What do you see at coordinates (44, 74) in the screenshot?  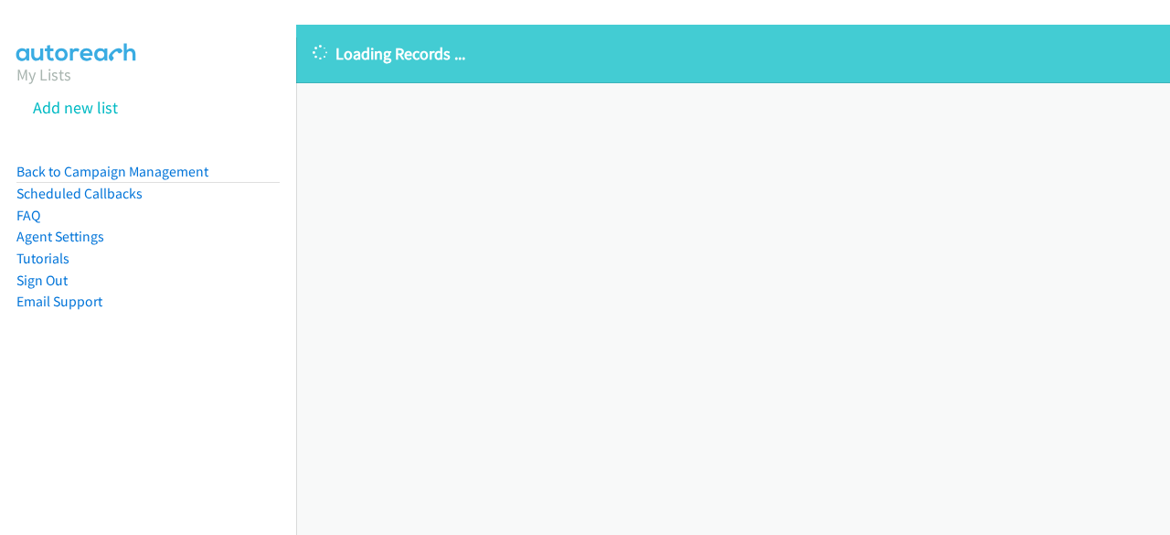 I see `a: My Lists` at bounding box center [44, 74].